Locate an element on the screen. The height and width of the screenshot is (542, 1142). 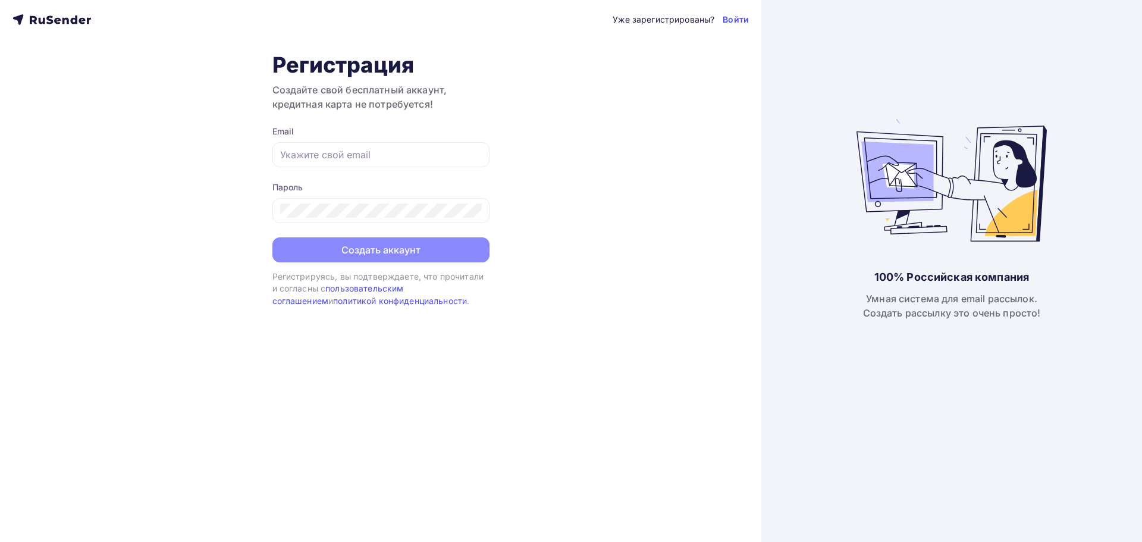
h3: Создайте свой бесплатный аккаунт, кредитная карта не потребуется! is located at coordinates (381, 97).